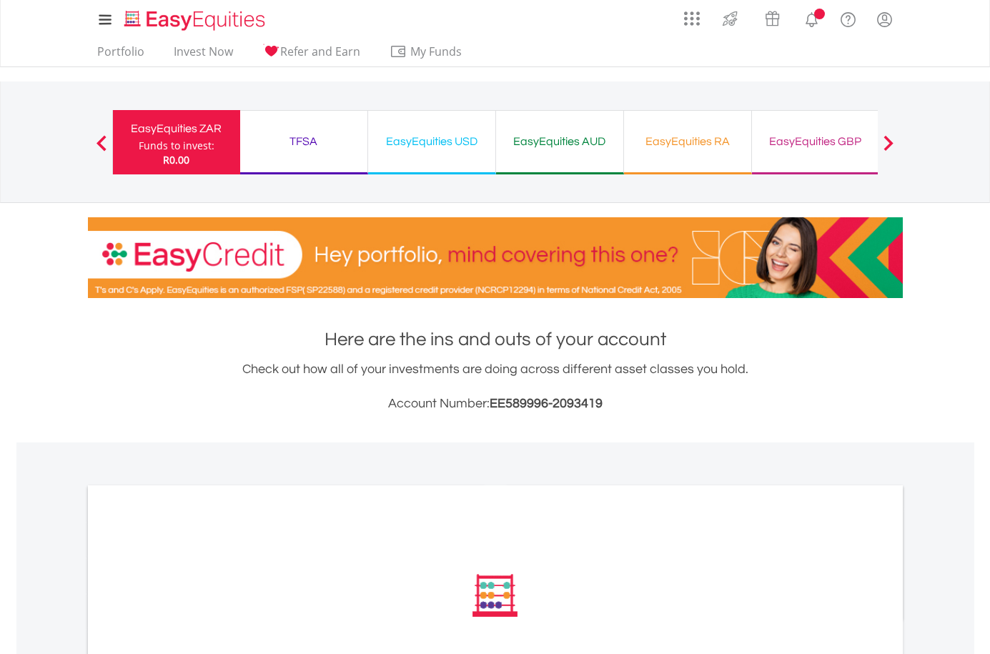  Describe the element at coordinates (121, 55) in the screenshot. I see `a: Portfolio` at that location.